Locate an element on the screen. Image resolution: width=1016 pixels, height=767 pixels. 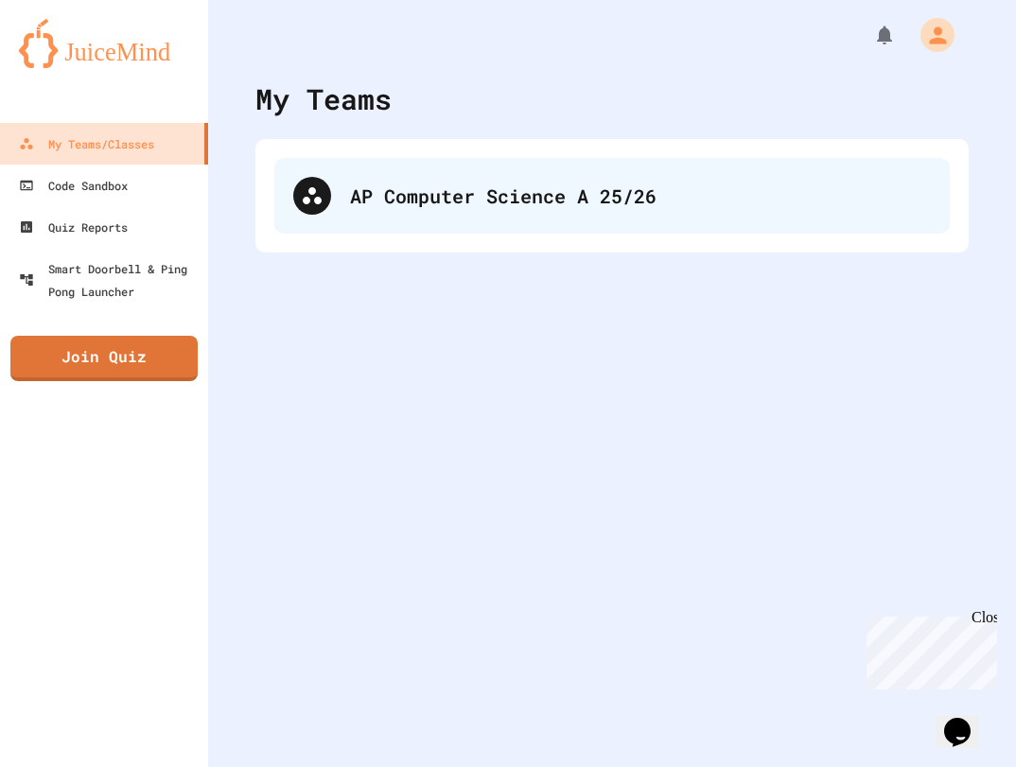
div: My Notifications is located at coordinates (870, 35).